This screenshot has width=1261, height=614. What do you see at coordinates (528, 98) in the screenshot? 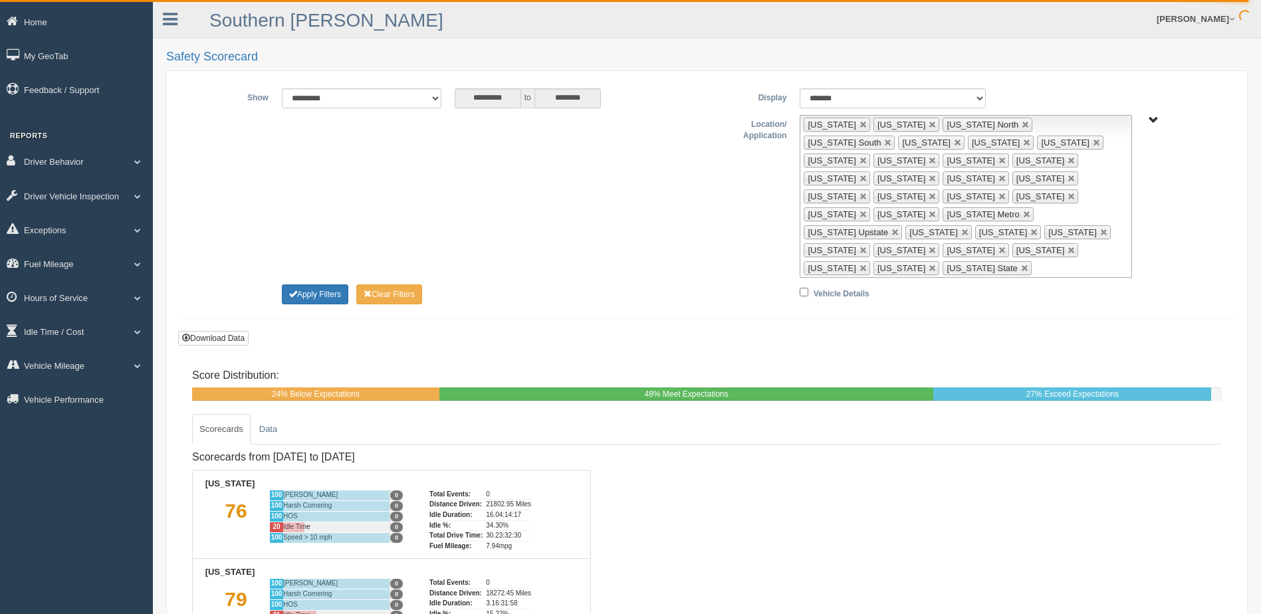
I see `span: to` at bounding box center [528, 98].